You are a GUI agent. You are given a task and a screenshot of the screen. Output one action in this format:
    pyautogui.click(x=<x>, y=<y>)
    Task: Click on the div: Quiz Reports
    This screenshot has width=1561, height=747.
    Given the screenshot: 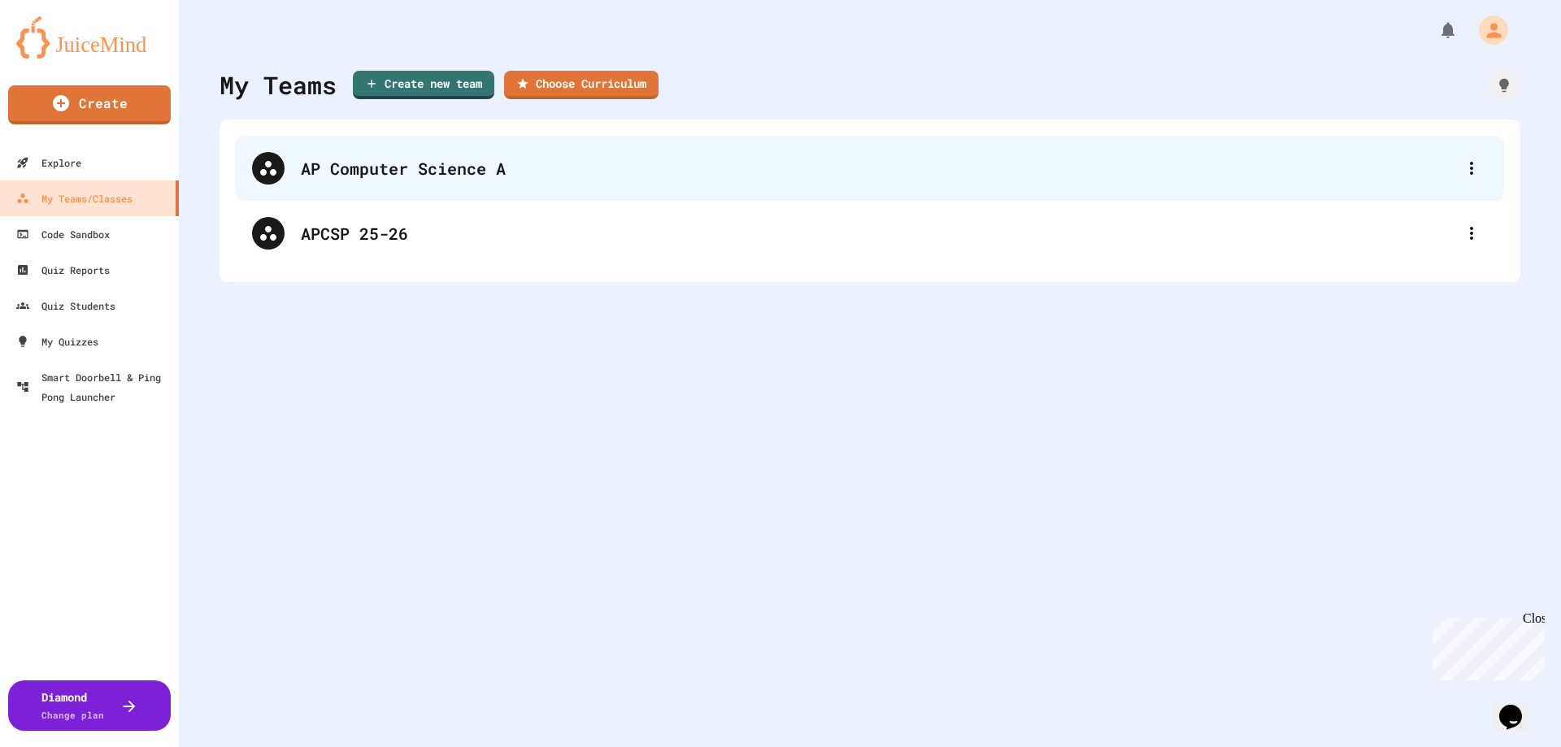 What is the action you would take?
    pyautogui.click(x=63, y=270)
    